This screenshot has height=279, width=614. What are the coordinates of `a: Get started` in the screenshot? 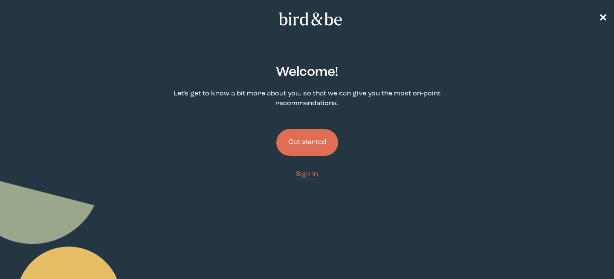 It's located at (307, 142).